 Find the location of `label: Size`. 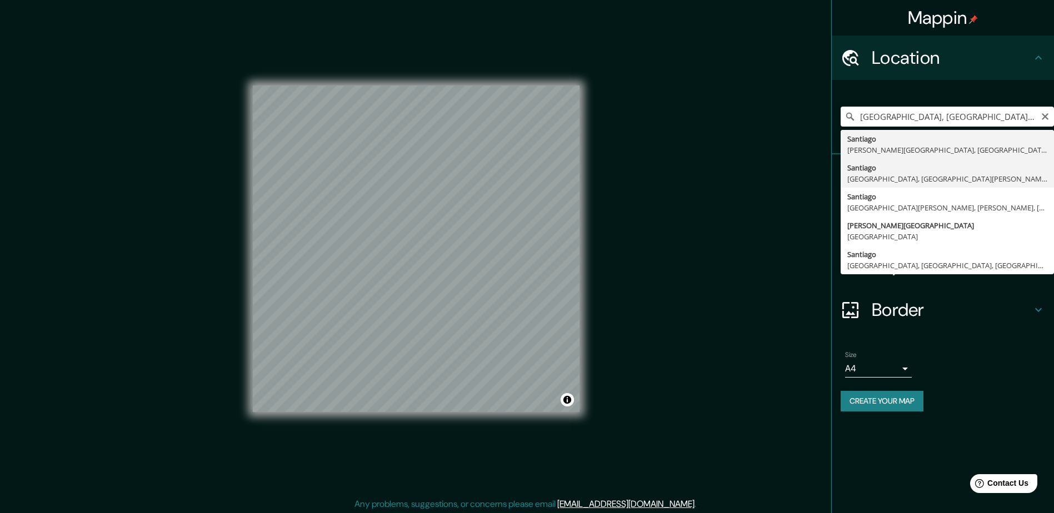

label: Size is located at coordinates (851, 355).